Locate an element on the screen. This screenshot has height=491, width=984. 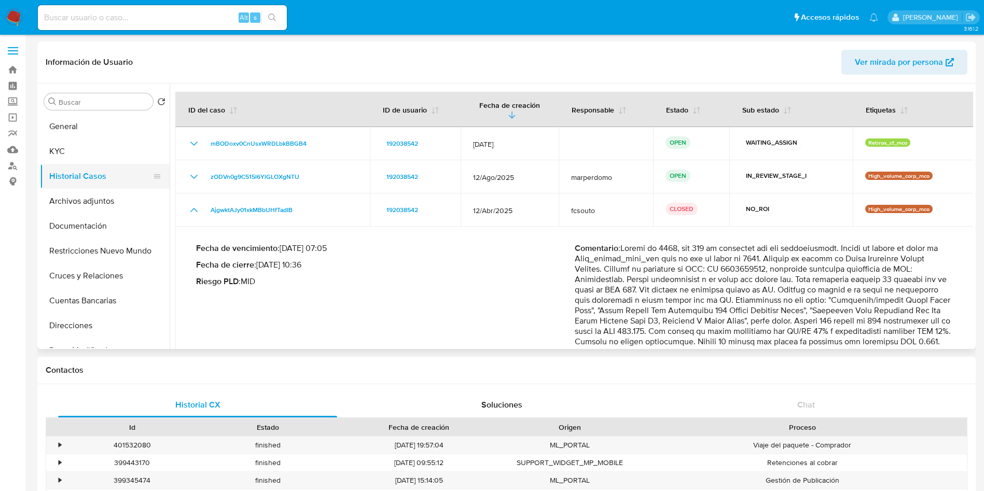
span: Soluciones is located at coordinates (501, 404).